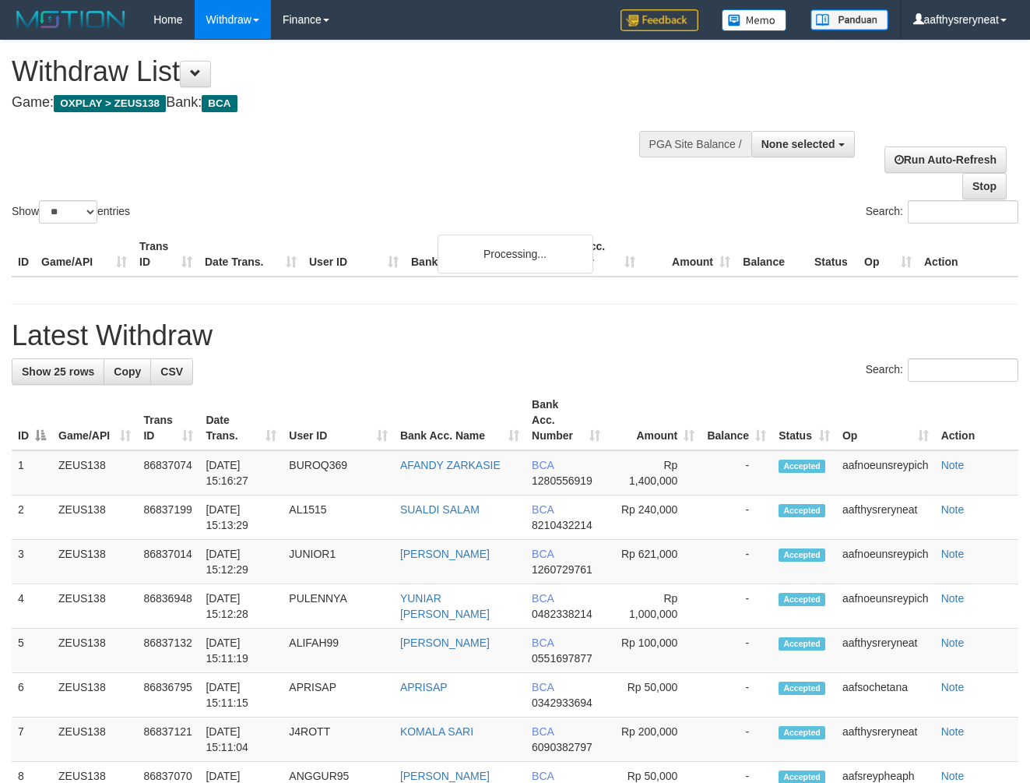  I want to click on th: Bank Acc. Number: activate to sort column ascending, so click(566, 420).